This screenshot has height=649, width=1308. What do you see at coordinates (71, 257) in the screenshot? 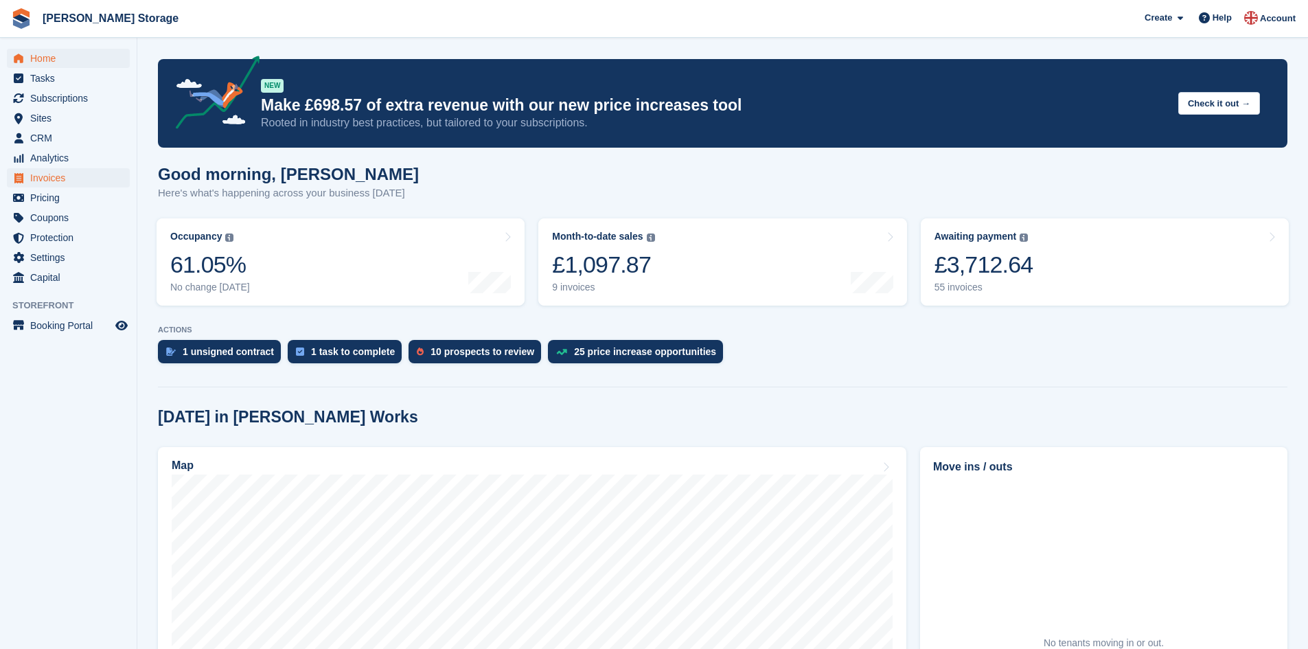
I see `span: Settings` at bounding box center [71, 257].